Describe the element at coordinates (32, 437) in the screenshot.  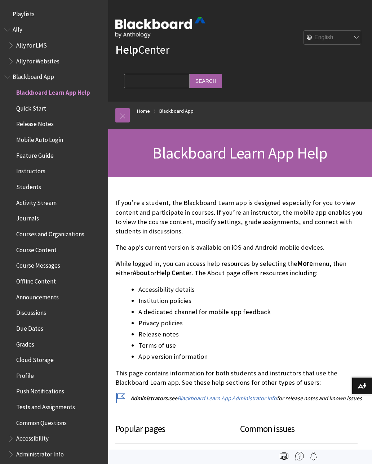
I see `span: Accessibility` at that location.